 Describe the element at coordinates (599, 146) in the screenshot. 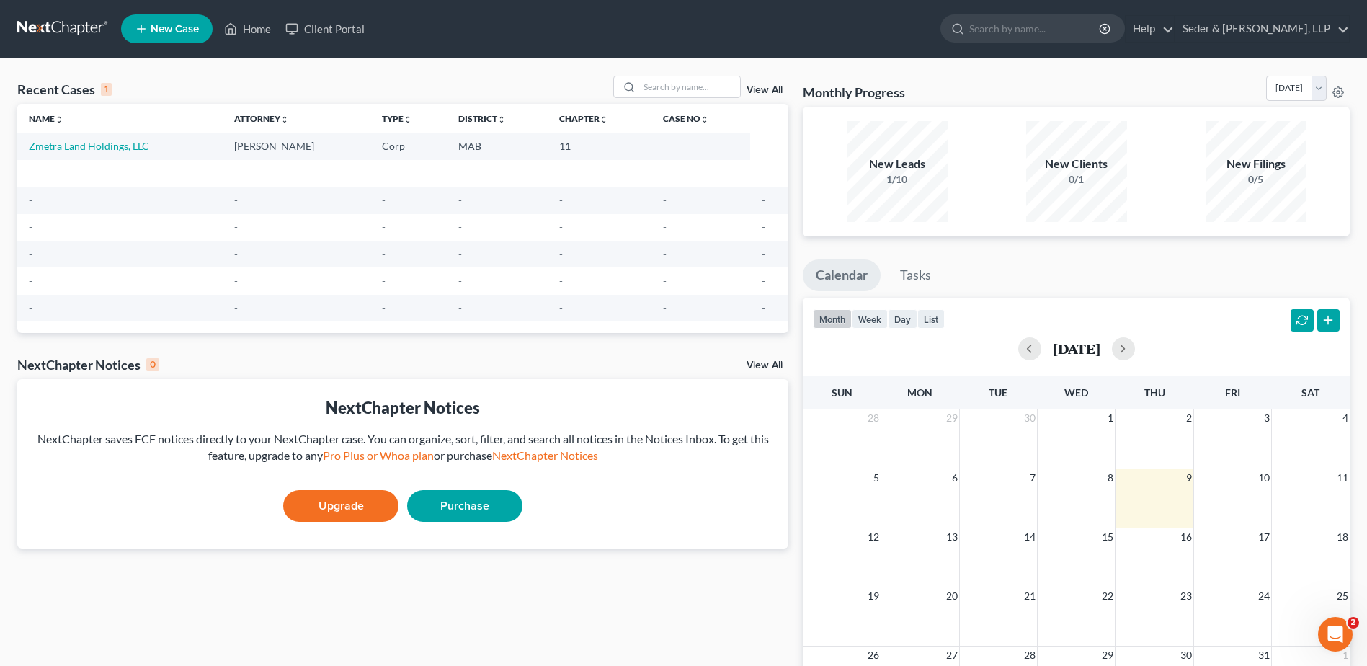

I see `td: 11` at that location.